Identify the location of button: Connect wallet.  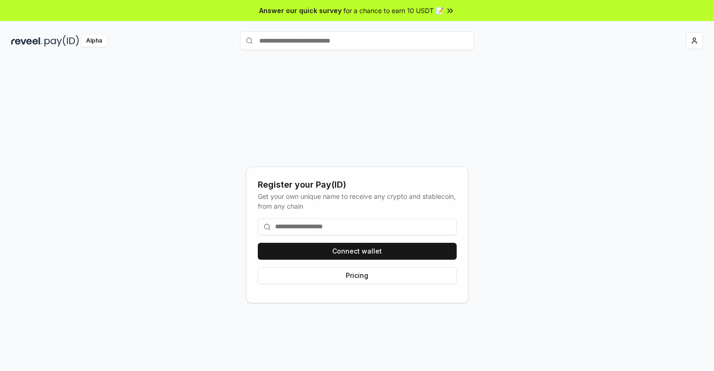
(357, 251).